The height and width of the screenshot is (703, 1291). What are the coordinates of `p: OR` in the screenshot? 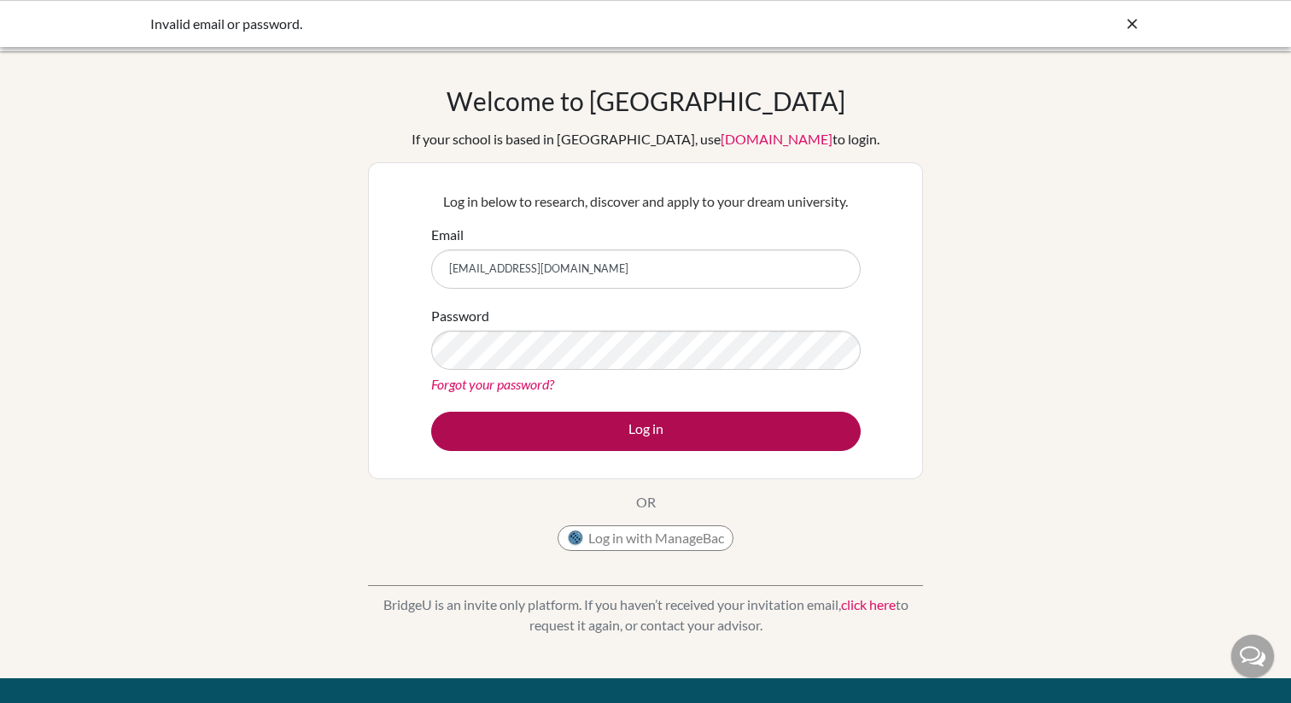 It's located at (646, 502).